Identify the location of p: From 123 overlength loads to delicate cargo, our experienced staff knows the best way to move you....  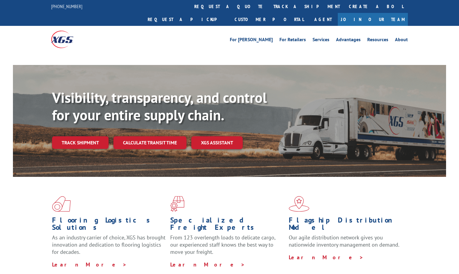
(227, 247).